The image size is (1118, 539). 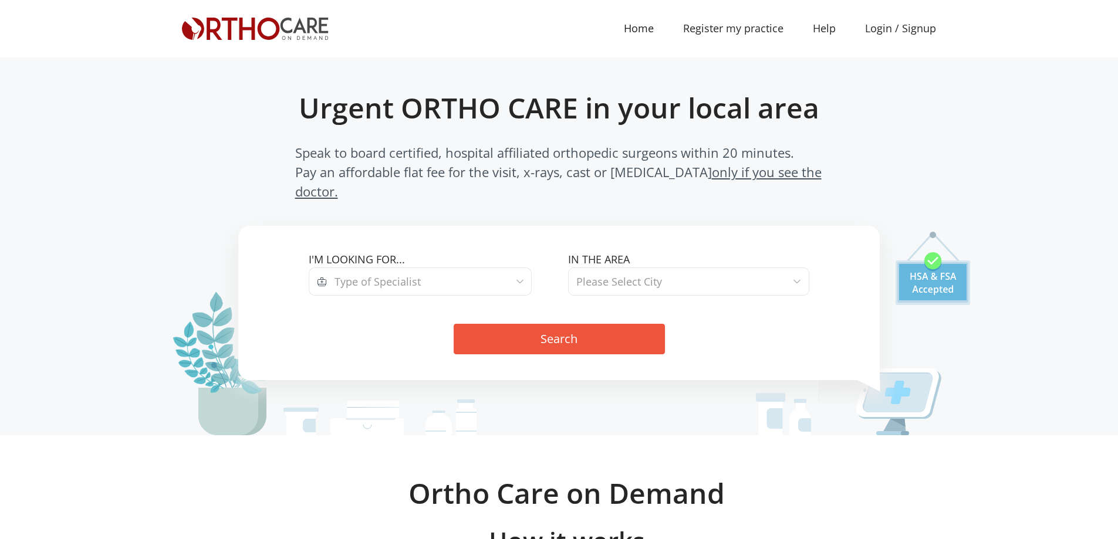 I want to click on label: I'm looking for..., so click(x=429, y=259).